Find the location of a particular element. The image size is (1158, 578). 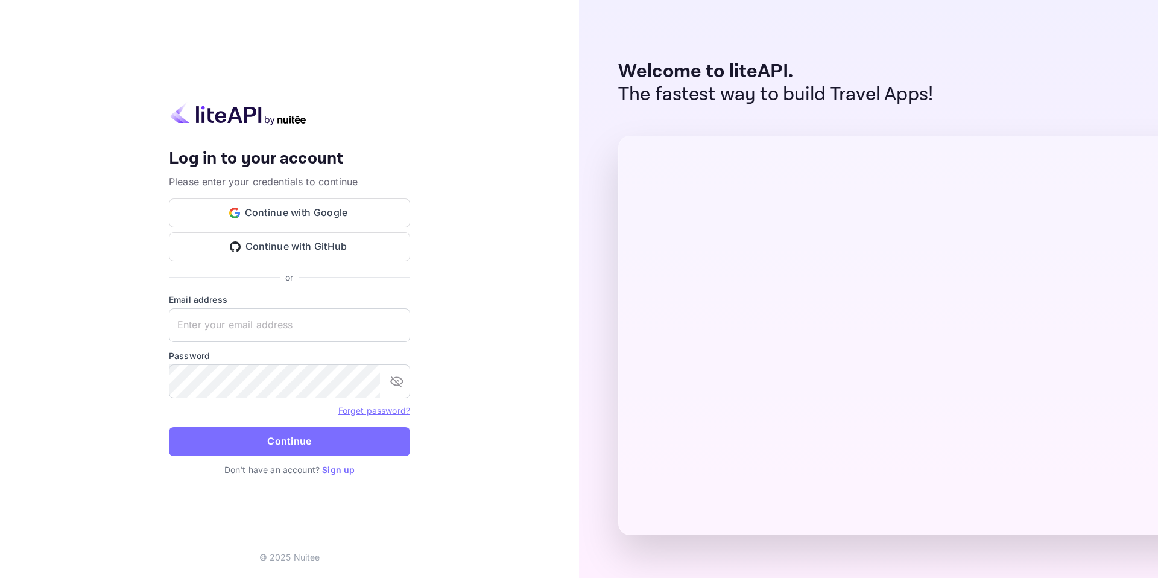

p: Don't have an account? is located at coordinates (290, 469).